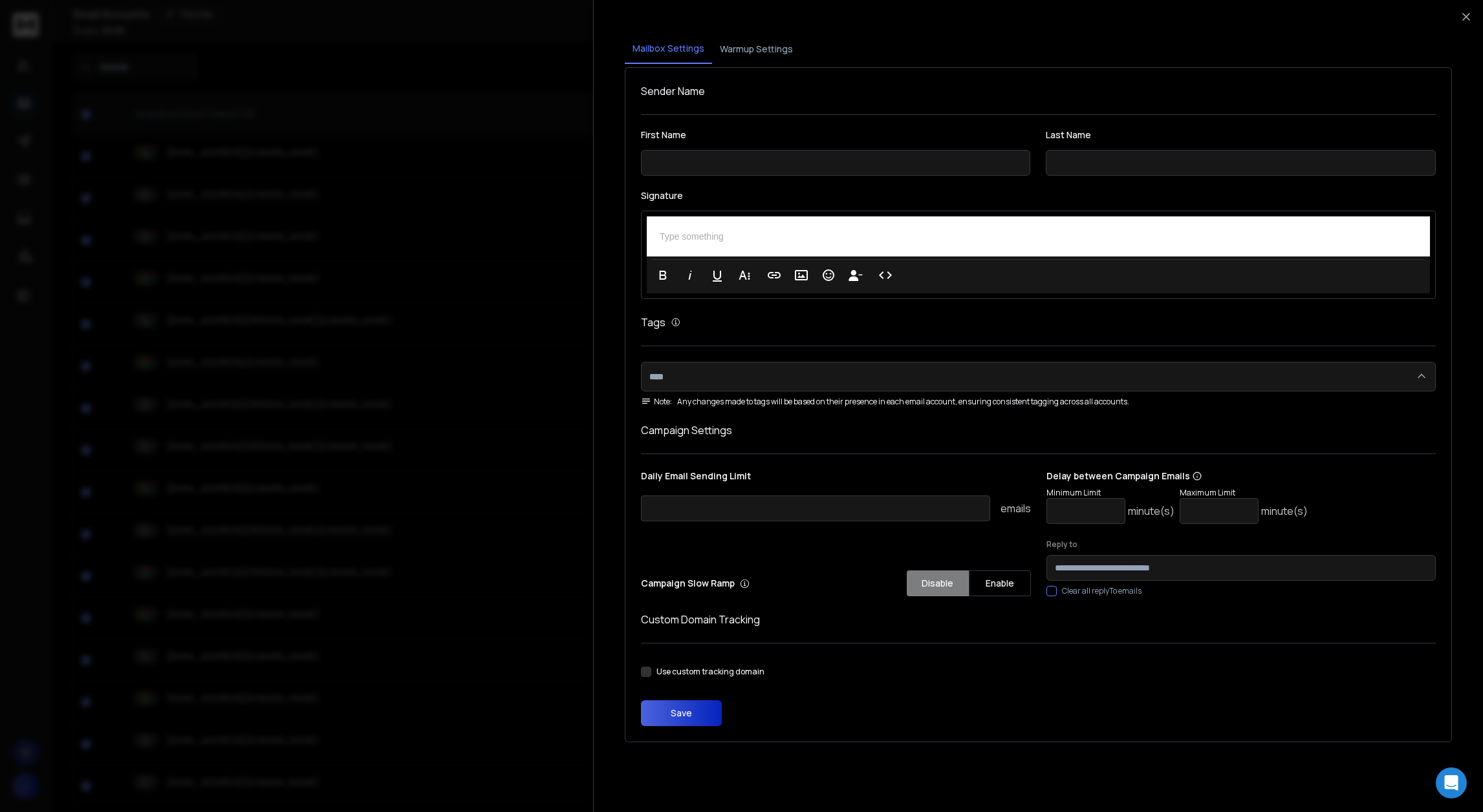 The width and height of the screenshot is (1483, 812). I want to click on button: Enable, so click(1000, 584).